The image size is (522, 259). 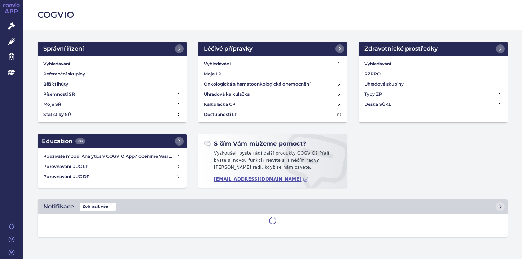 I want to click on a: Písemnosti SŘ, so click(x=112, y=94).